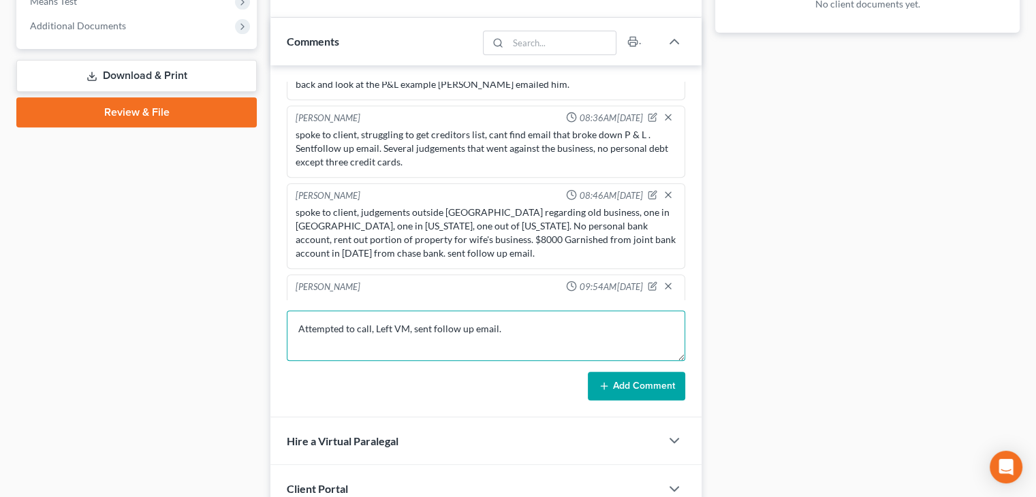  What do you see at coordinates (486, 311) in the screenshot?
I see `div: spoke to client, getting P&L together , creditors list, 6 months of pay statements, sent follow u...` at bounding box center [486, 311].